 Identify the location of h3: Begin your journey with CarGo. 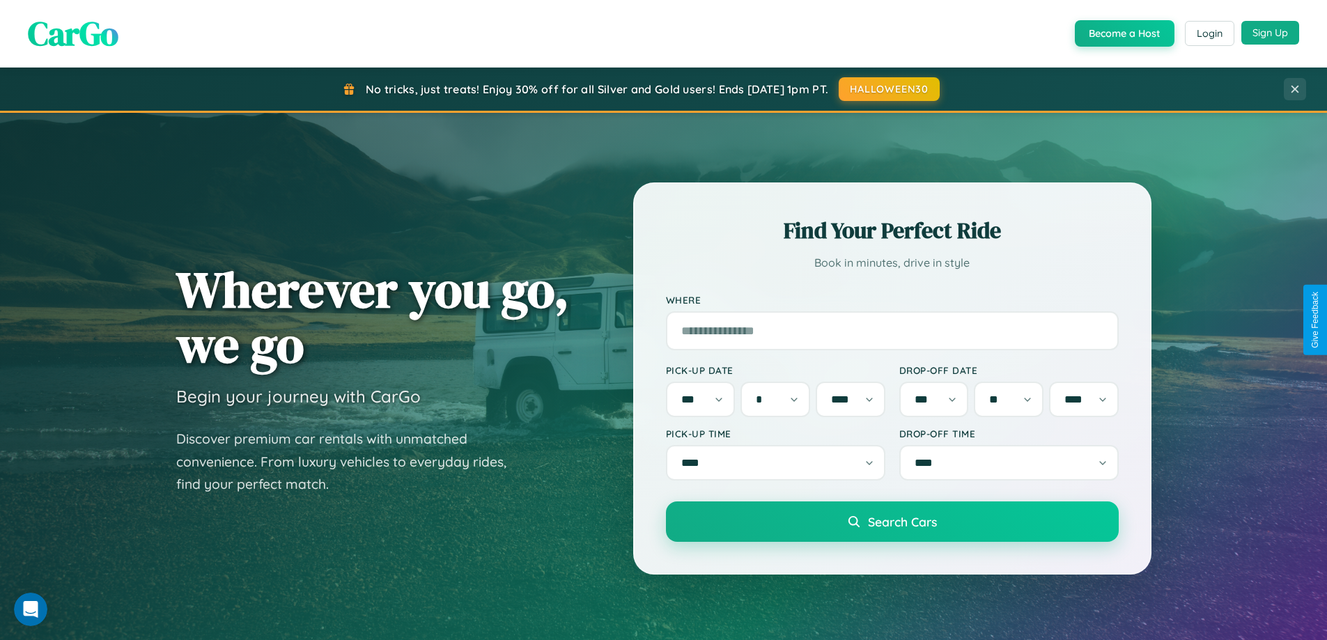
(298, 396).